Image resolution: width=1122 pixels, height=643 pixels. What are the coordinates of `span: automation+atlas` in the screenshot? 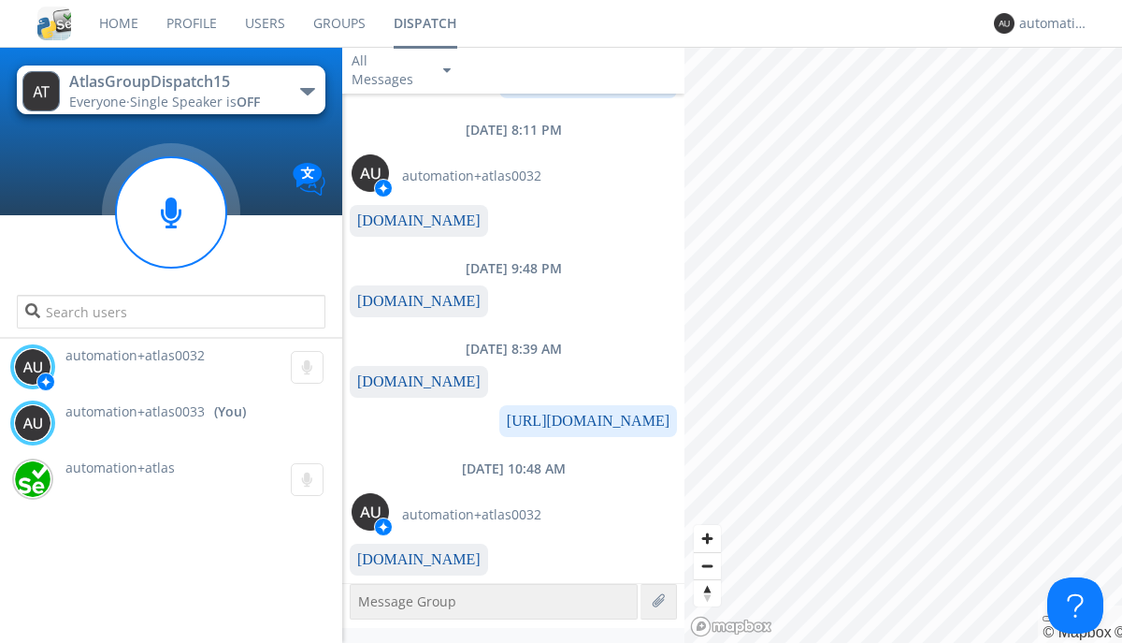 It's located at (120, 467).